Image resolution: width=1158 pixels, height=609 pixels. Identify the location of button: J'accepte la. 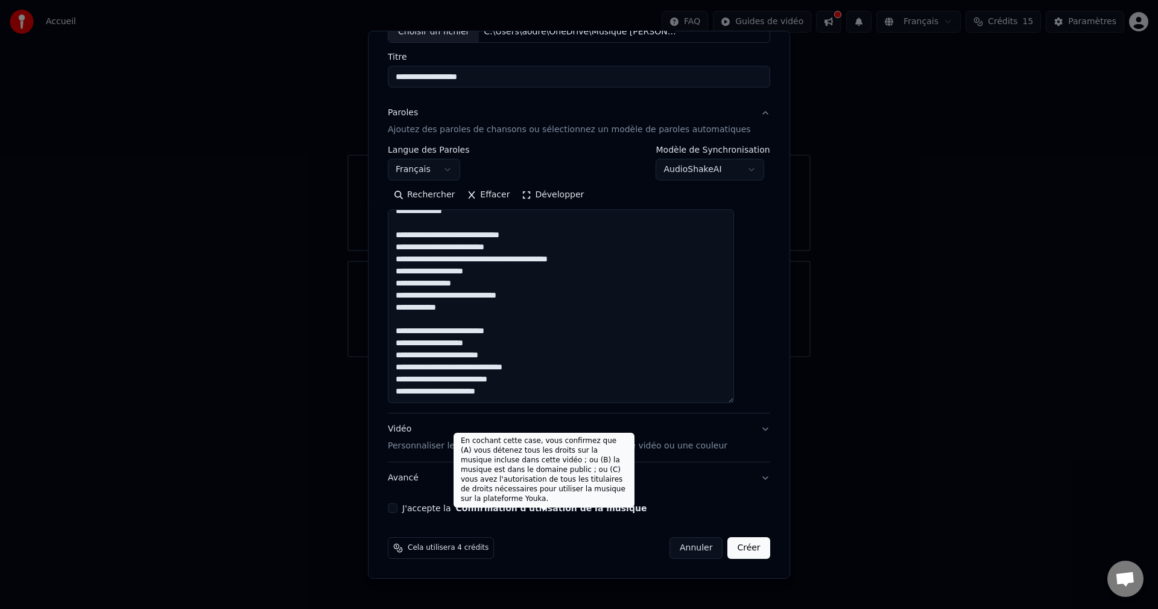
(551, 508).